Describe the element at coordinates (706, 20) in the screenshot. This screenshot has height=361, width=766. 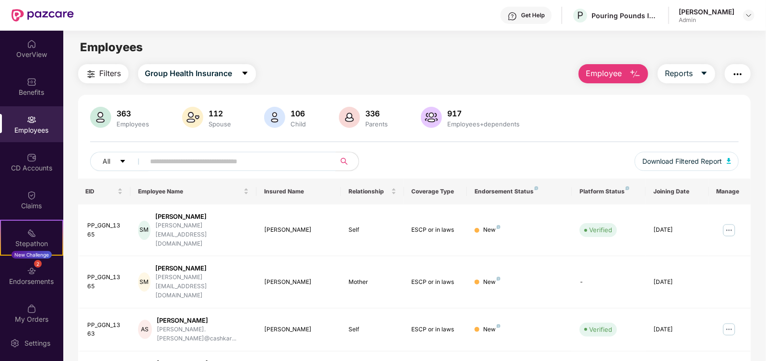
I see `div: Admin` at that location.